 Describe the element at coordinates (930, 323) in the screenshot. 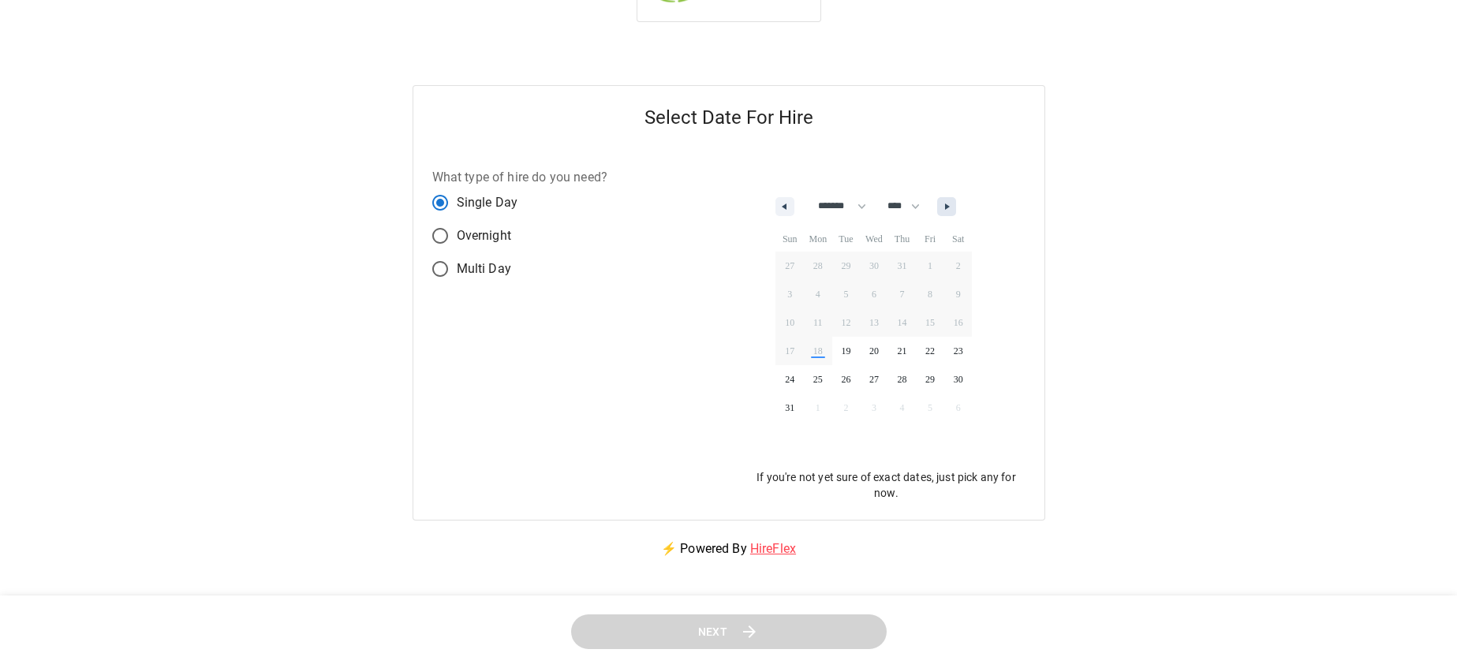

I see `button: 15` at that location.